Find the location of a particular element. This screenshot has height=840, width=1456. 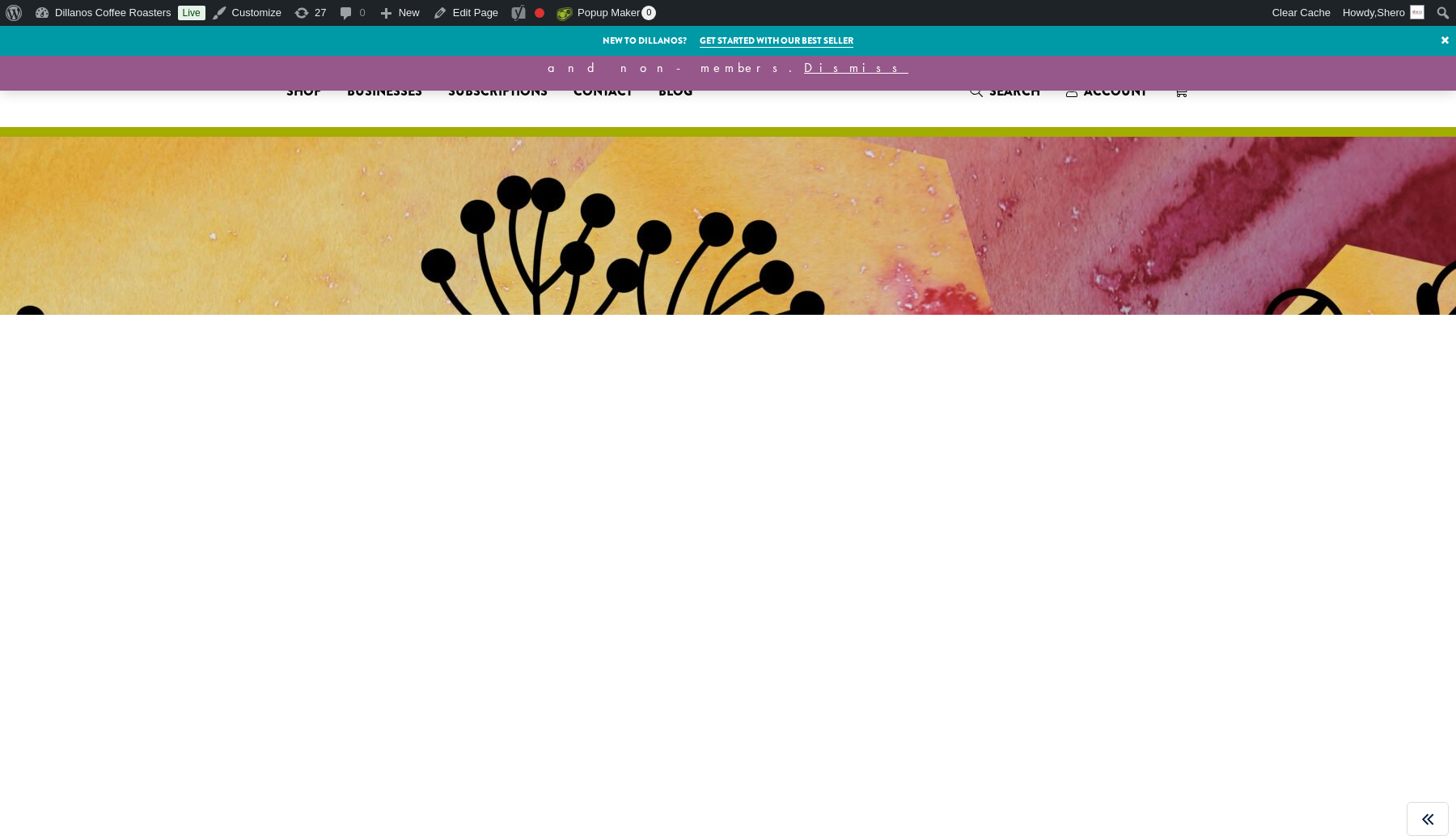

span: 0 is located at coordinates (649, 13).